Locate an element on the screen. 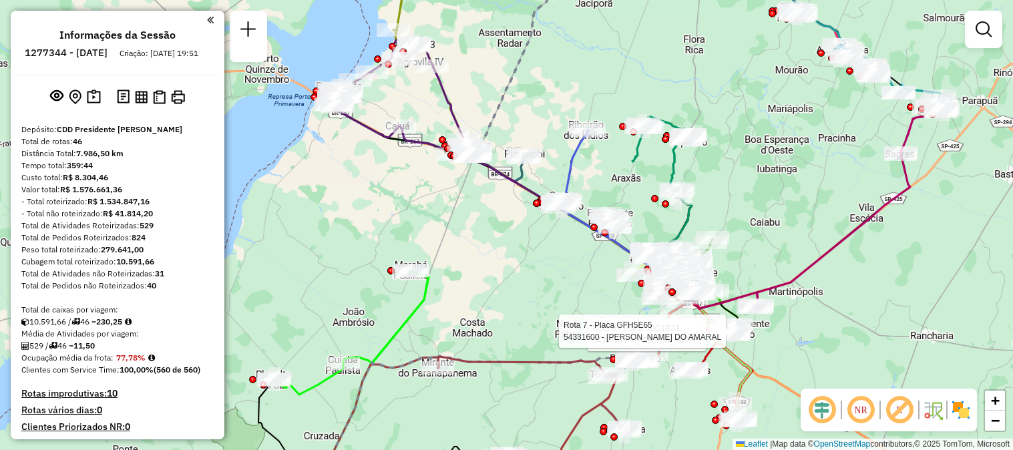  div: Atividade não roteirizada - MARLENE LEITE DE ALM is located at coordinates (586, 129).